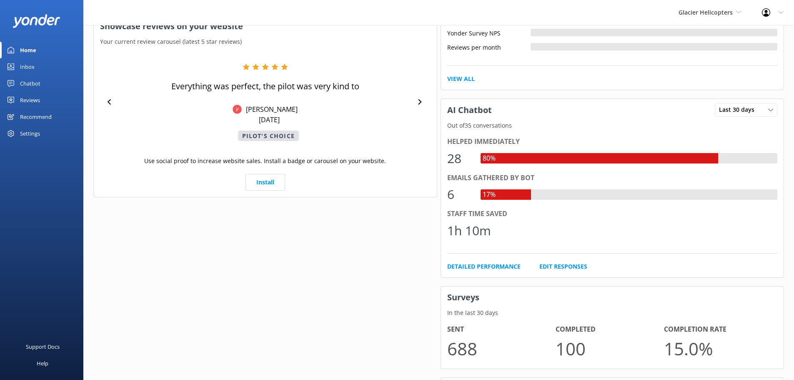  What do you see at coordinates (265, 42) in the screenshot?
I see `p: Your current review carousel (latest 5 star reviews)` at bounding box center [265, 42].